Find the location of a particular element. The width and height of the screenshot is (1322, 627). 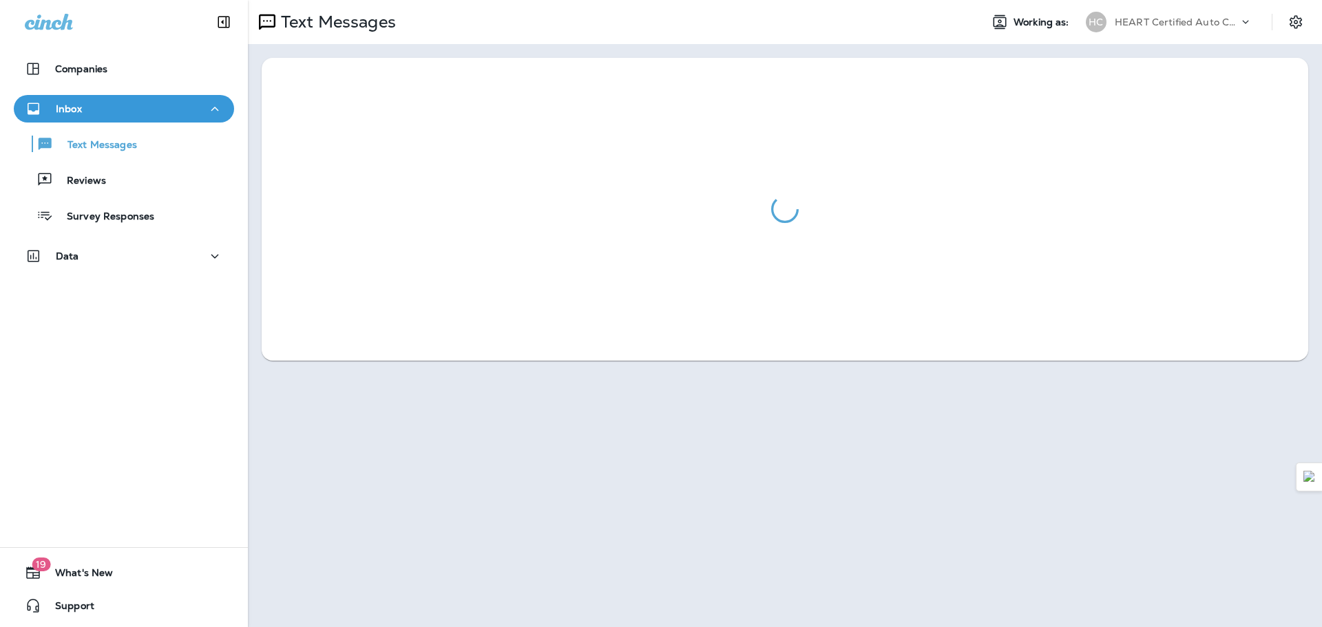

p: Data is located at coordinates (67, 256).